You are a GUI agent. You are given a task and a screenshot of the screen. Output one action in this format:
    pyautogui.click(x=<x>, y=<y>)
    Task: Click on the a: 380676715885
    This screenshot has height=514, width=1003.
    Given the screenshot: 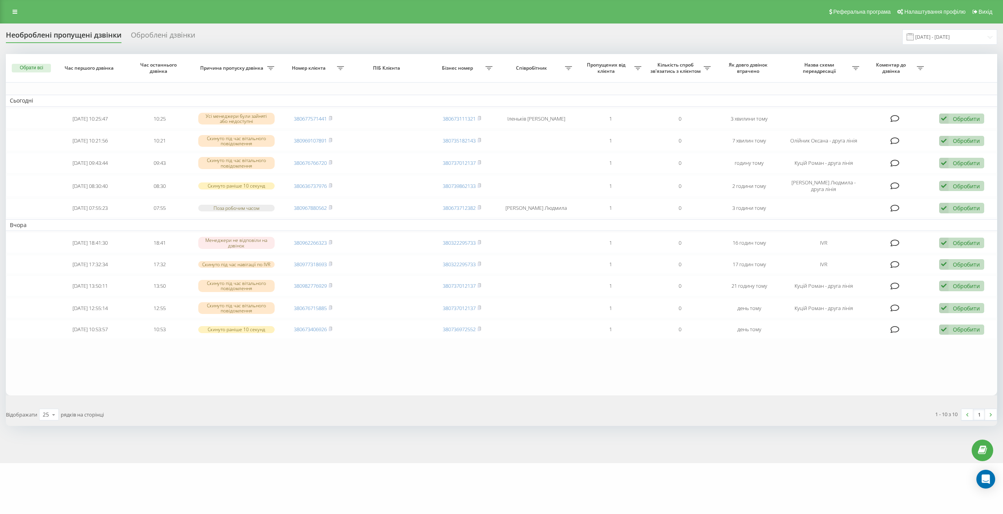 What is the action you would take?
    pyautogui.click(x=310, y=308)
    